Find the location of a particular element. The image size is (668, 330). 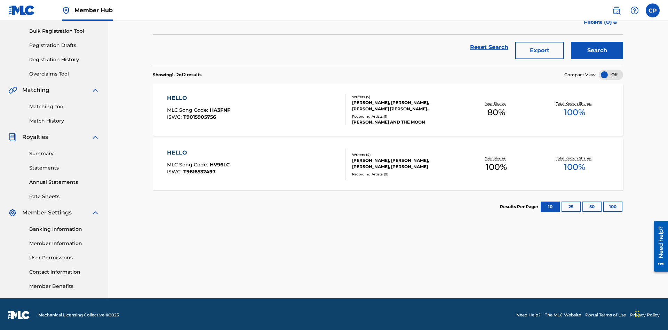

div: Need help? is located at coordinates (12, 24).